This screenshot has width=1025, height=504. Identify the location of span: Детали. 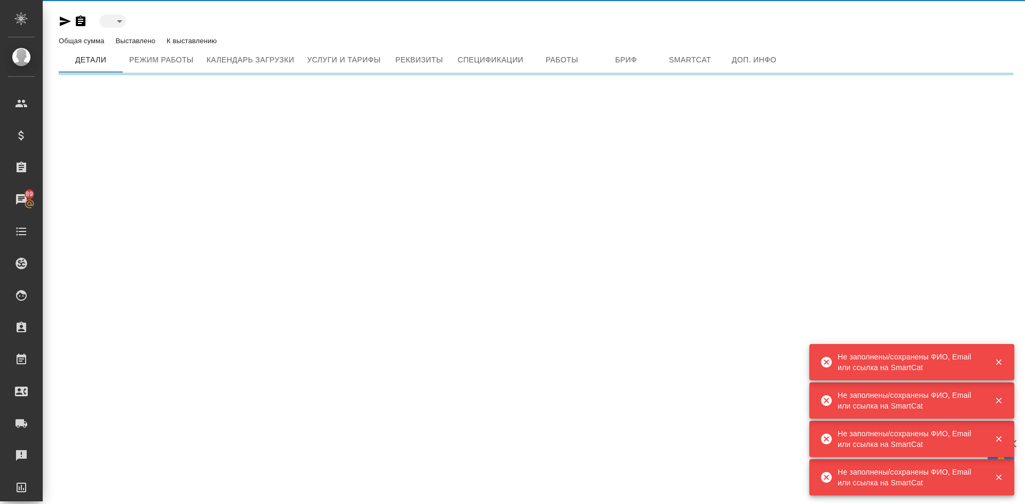
(91, 60).